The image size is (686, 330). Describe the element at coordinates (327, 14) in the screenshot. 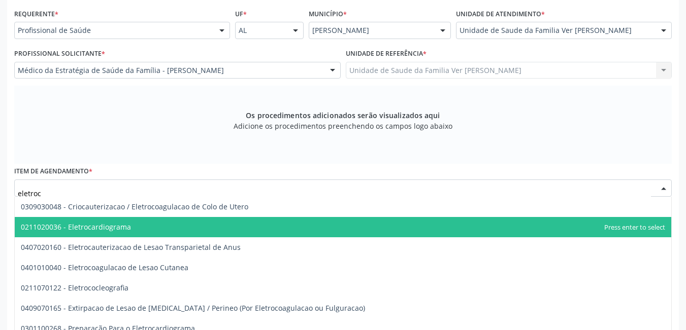

I see `label: Município` at that location.